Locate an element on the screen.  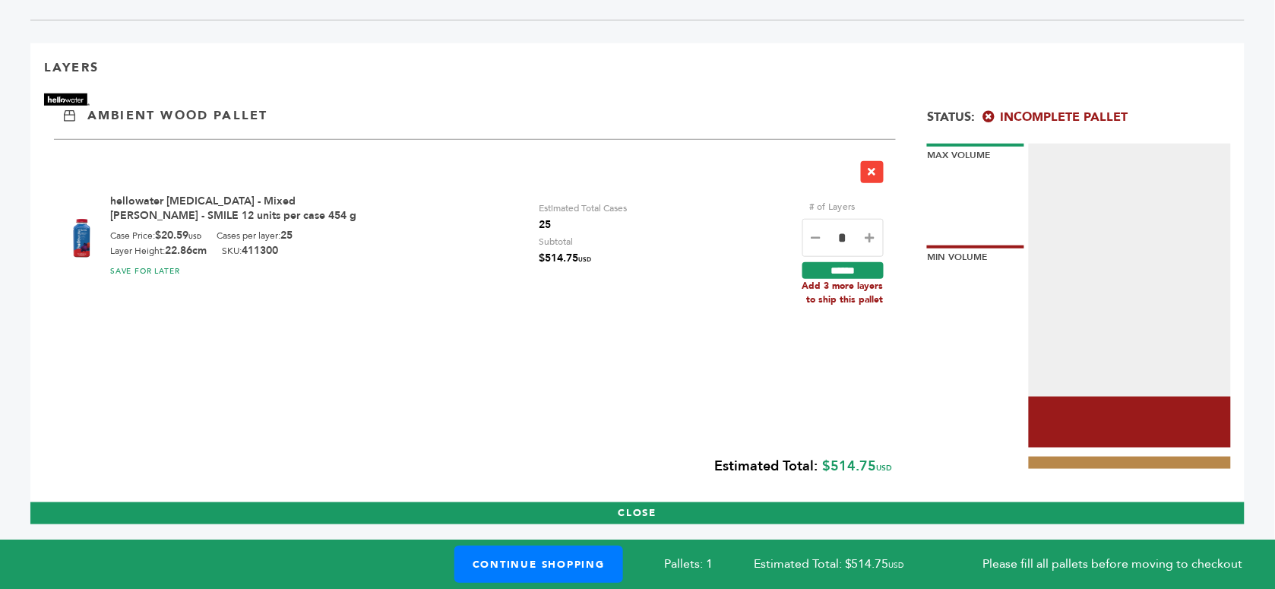
div: Case Price: is located at coordinates (156, 236).